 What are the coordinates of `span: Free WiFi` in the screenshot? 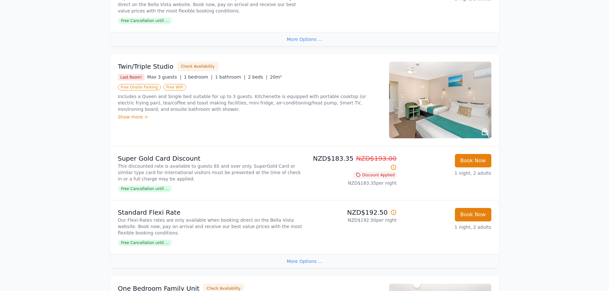 It's located at (175, 87).